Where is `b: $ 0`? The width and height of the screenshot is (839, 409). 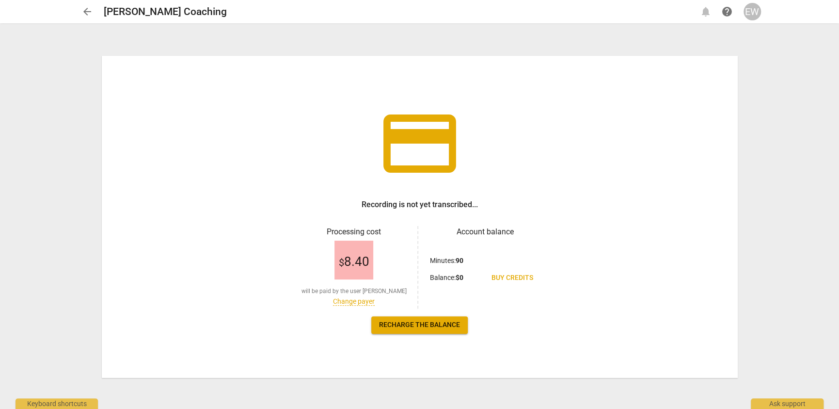
b: $ 0 is located at coordinates (459, 277).